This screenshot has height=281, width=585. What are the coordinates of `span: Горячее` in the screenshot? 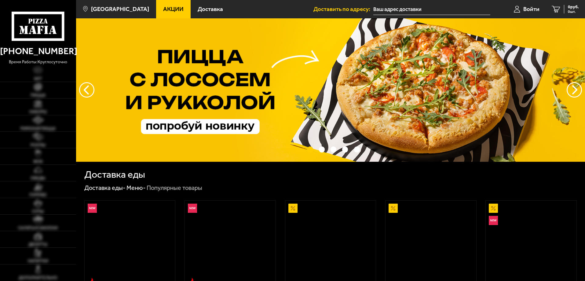 It's located at (38, 195).